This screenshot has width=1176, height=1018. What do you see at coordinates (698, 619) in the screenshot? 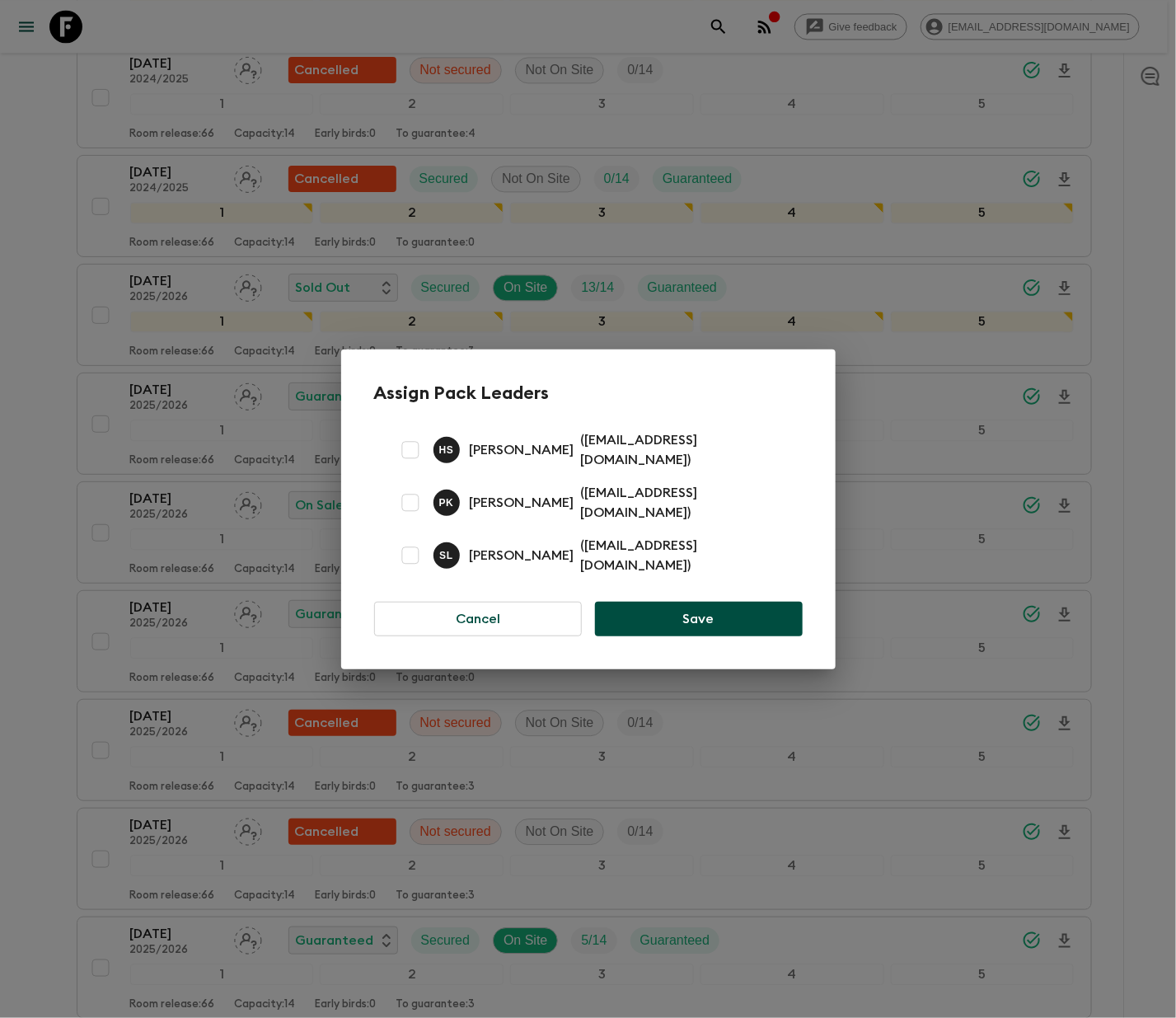
I see `button: Save` at bounding box center [698, 619].